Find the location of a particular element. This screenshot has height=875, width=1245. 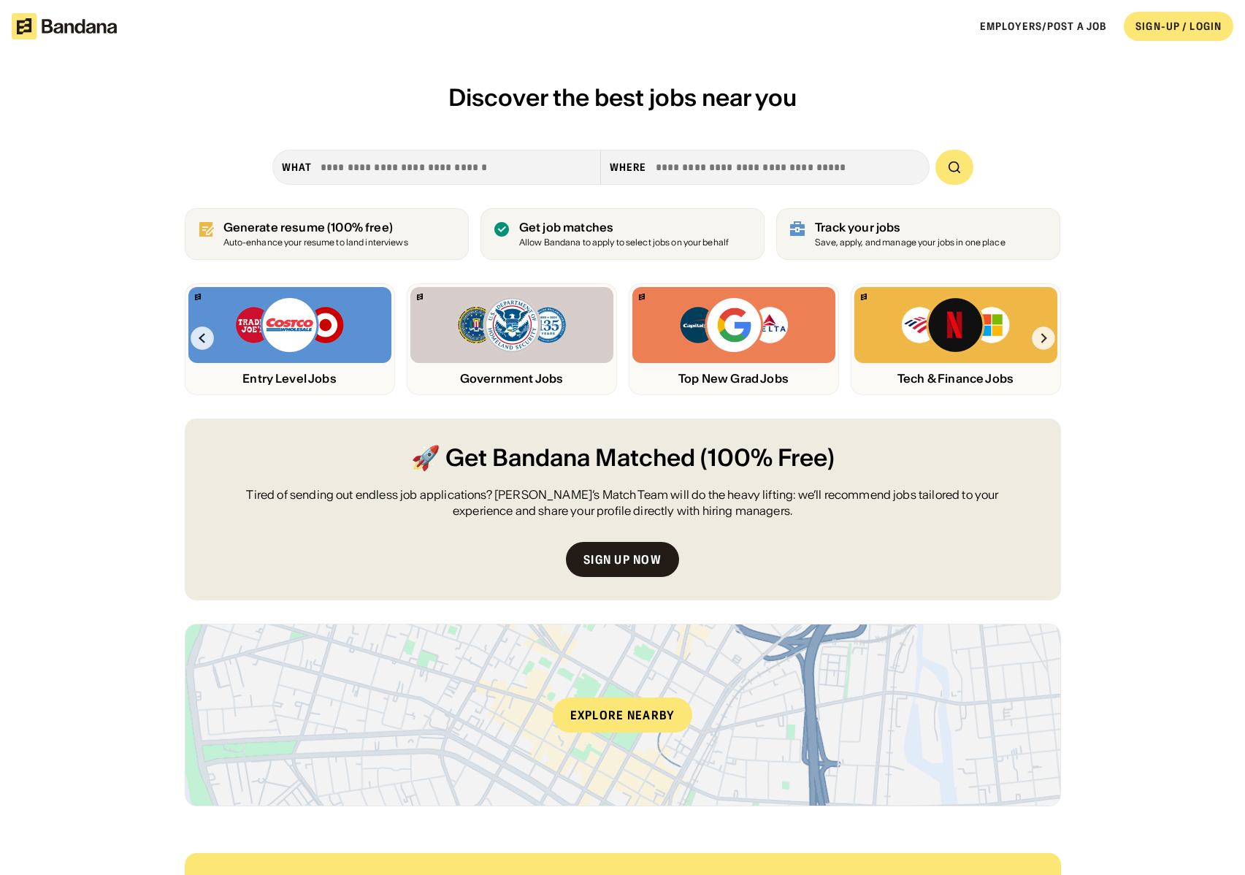

a: Generate resume (100% free)Auto-enhance your resume to land interviews is located at coordinates (326, 234).